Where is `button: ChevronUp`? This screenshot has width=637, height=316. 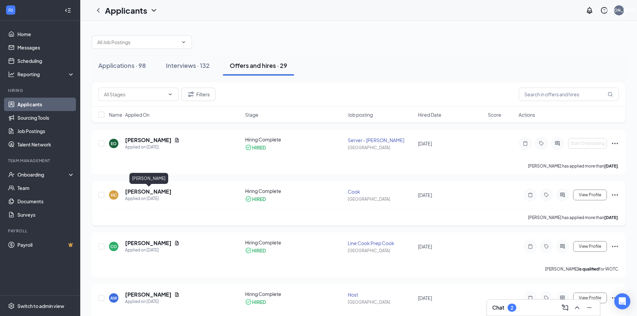
button: ChevronUp is located at coordinates (577, 307).